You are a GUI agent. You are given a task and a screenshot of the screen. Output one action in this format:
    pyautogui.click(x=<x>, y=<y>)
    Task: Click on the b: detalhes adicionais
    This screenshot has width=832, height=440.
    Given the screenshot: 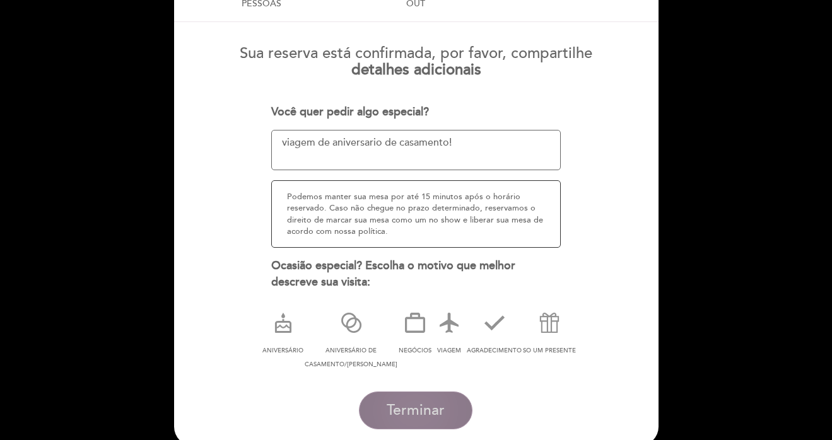 What is the action you would take?
    pyautogui.click(x=416, y=69)
    